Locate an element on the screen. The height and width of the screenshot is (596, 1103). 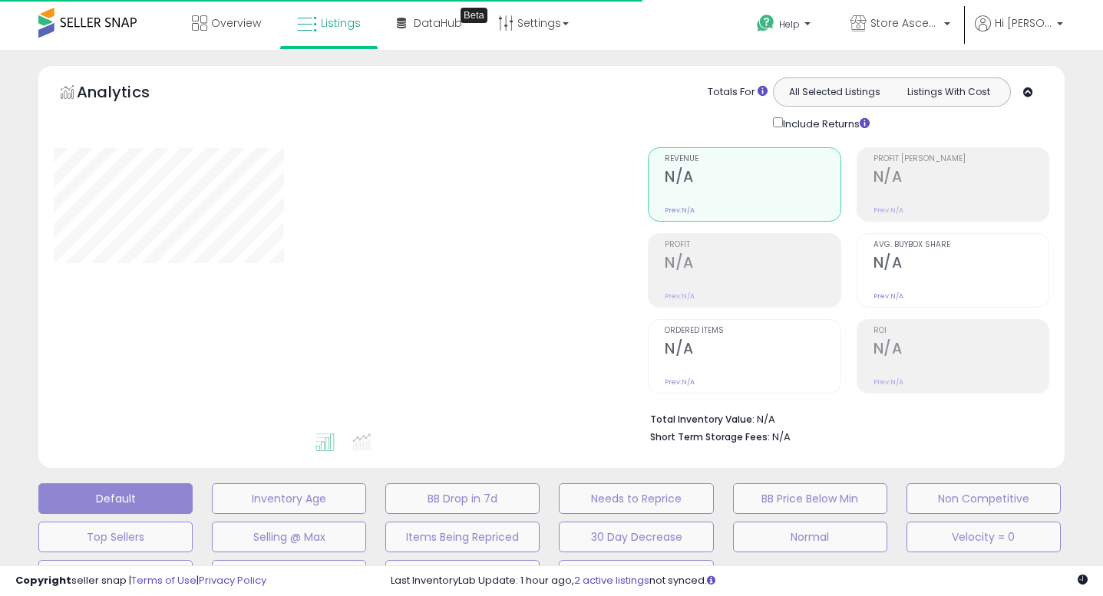
div: Totals For is located at coordinates (738, 92).